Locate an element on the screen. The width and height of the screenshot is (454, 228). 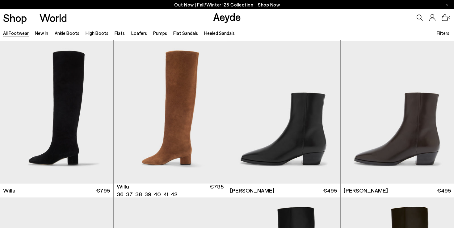
a: Next slide Previous slide is located at coordinates (170, 112).